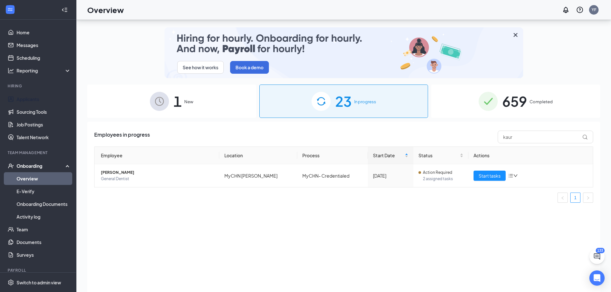 The image size is (611, 292). Describe the element at coordinates (566, 10) in the screenshot. I see `svg: Notifications` at that location.